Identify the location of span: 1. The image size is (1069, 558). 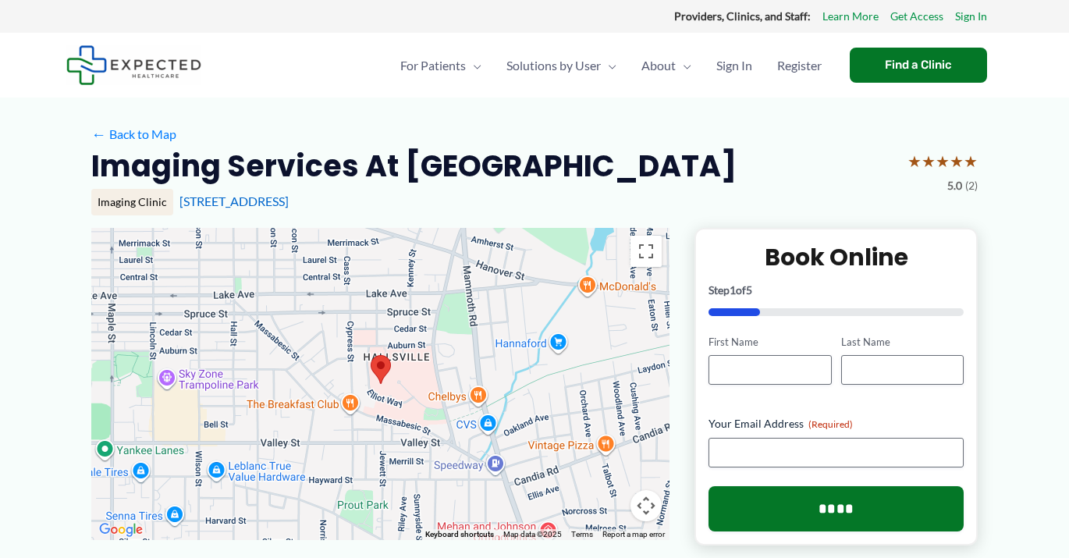
(733, 290).